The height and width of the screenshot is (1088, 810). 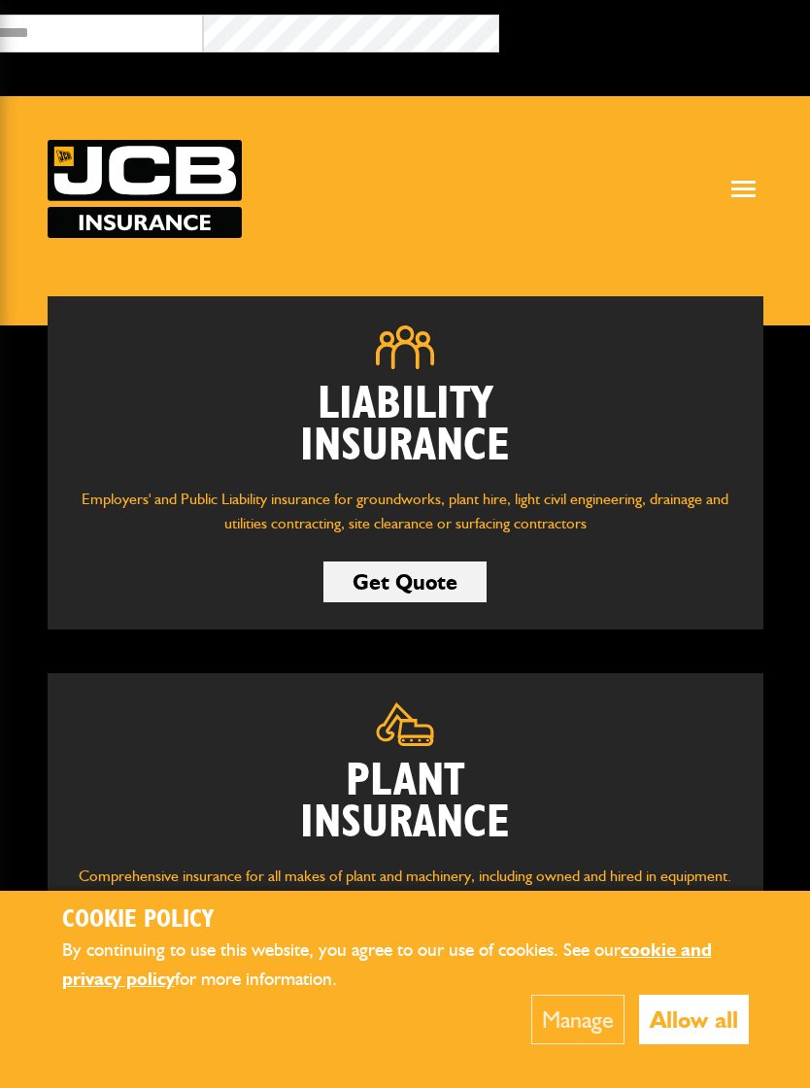 What do you see at coordinates (405, 425) in the screenshot?
I see `h2: Liability Insurance` at bounding box center [405, 425].